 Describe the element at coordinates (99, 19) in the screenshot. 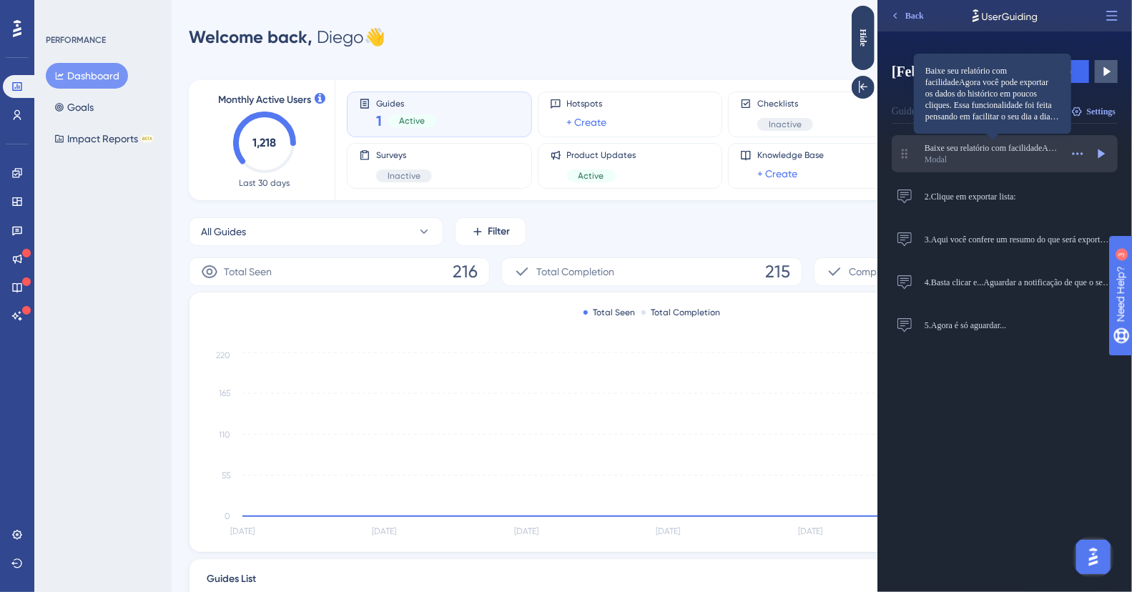

I see `span: Use to navigate between the steps or end the guide (Next, Previous, Done).` at that location.